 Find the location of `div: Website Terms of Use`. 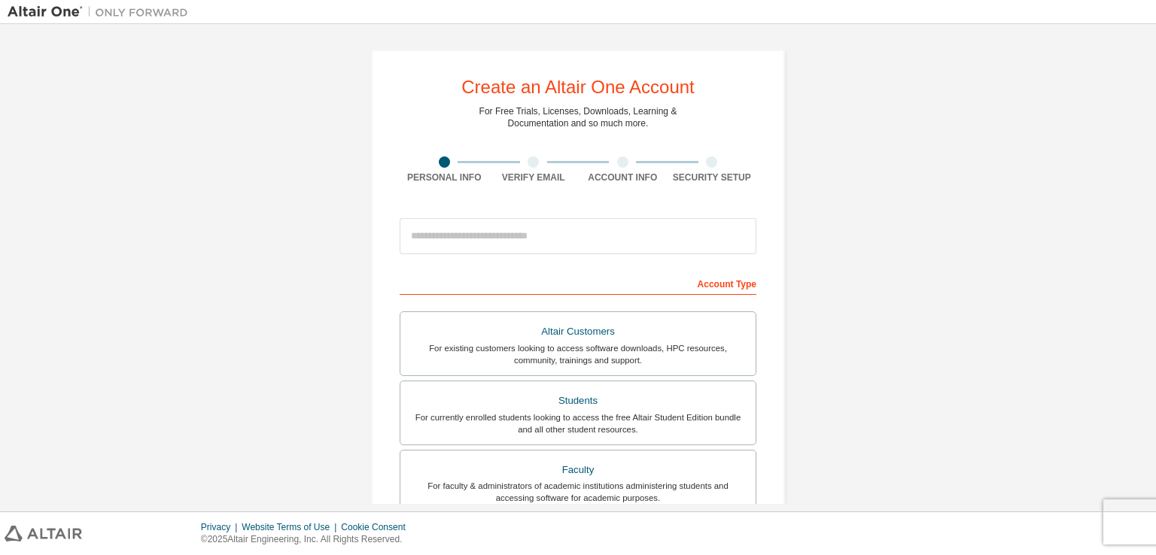

div: Website Terms of Use is located at coordinates (291, 527).